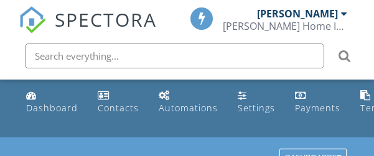 Image resolution: width=374 pixels, height=156 pixels. I want to click on div: Payments, so click(318, 108).